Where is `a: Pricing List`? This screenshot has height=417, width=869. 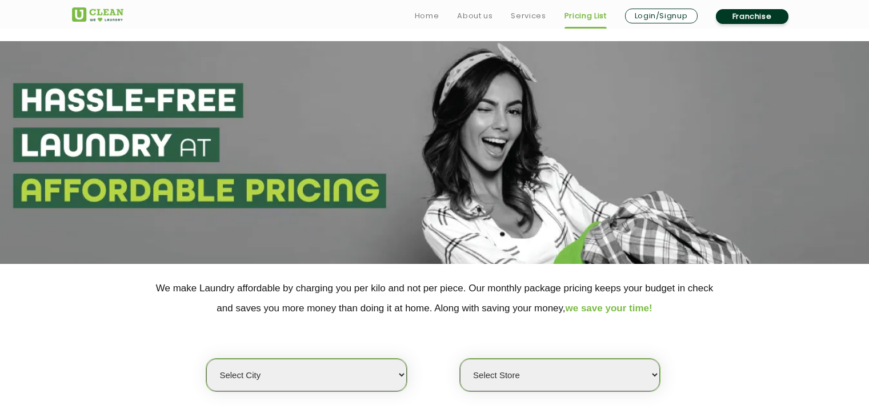
a: Pricing List is located at coordinates (586, 16).